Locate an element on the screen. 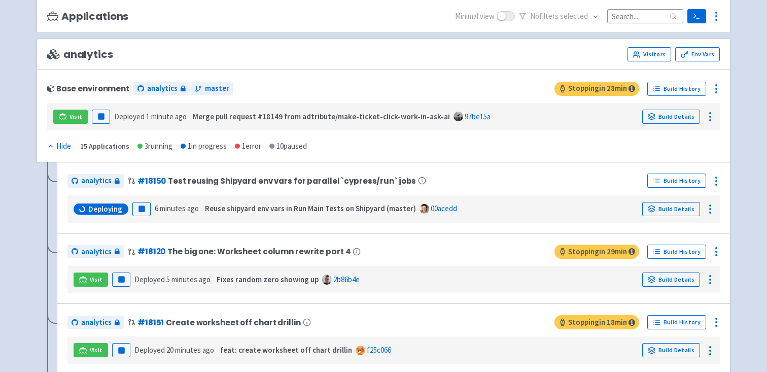  div: 15 Applications is located at coordinates (104, 146).